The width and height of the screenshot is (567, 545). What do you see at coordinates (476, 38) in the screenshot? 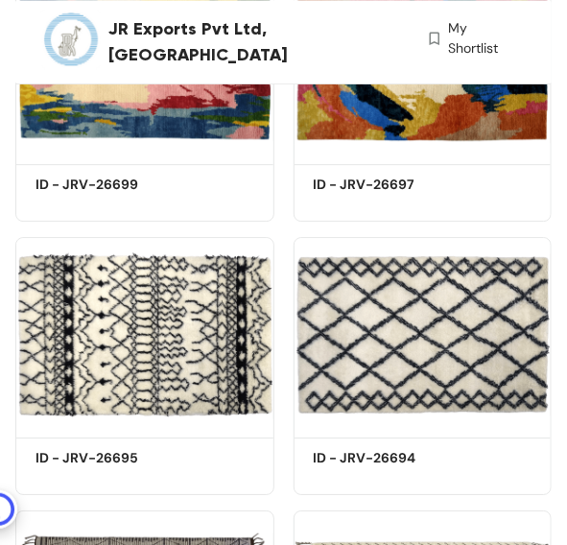
I see `span: My Shortlist` at bounding box center [476, 38].